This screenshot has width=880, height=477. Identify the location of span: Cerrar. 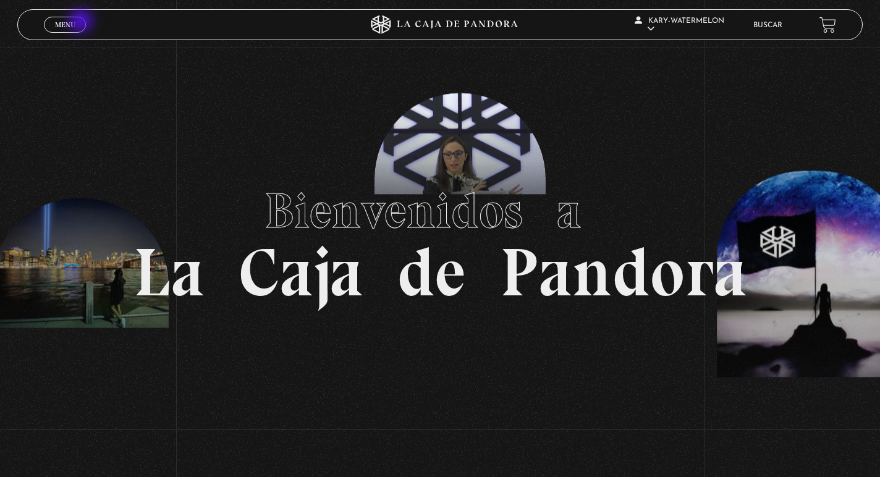
(65, 36).